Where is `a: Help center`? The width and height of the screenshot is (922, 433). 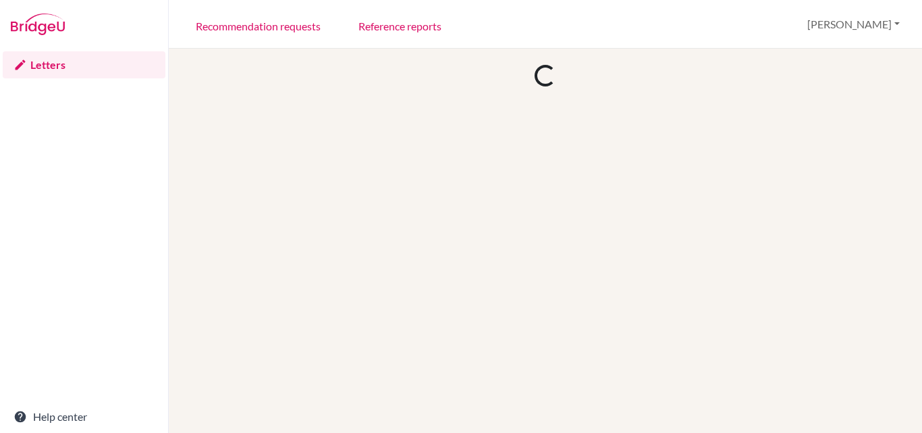
a: Help center is located at coordinates (84, 416).